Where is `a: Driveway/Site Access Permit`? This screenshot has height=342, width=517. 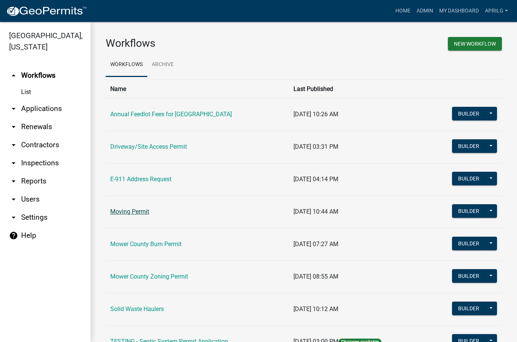
a: Driveway/Site Access Permit is located at coordinates (148, 147).